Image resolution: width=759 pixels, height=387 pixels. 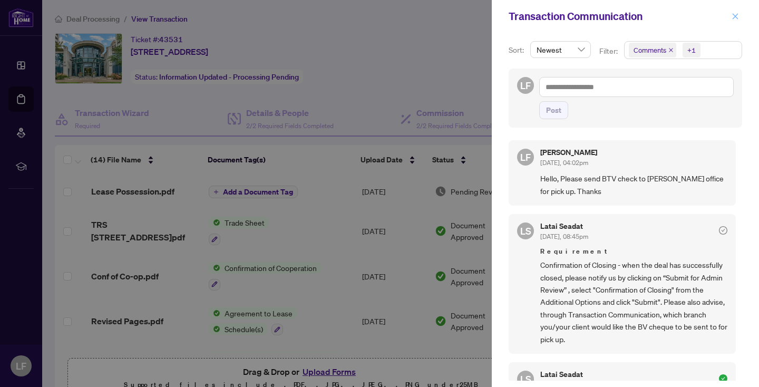 I want to click on button: Post, so click(x=554, y=110).